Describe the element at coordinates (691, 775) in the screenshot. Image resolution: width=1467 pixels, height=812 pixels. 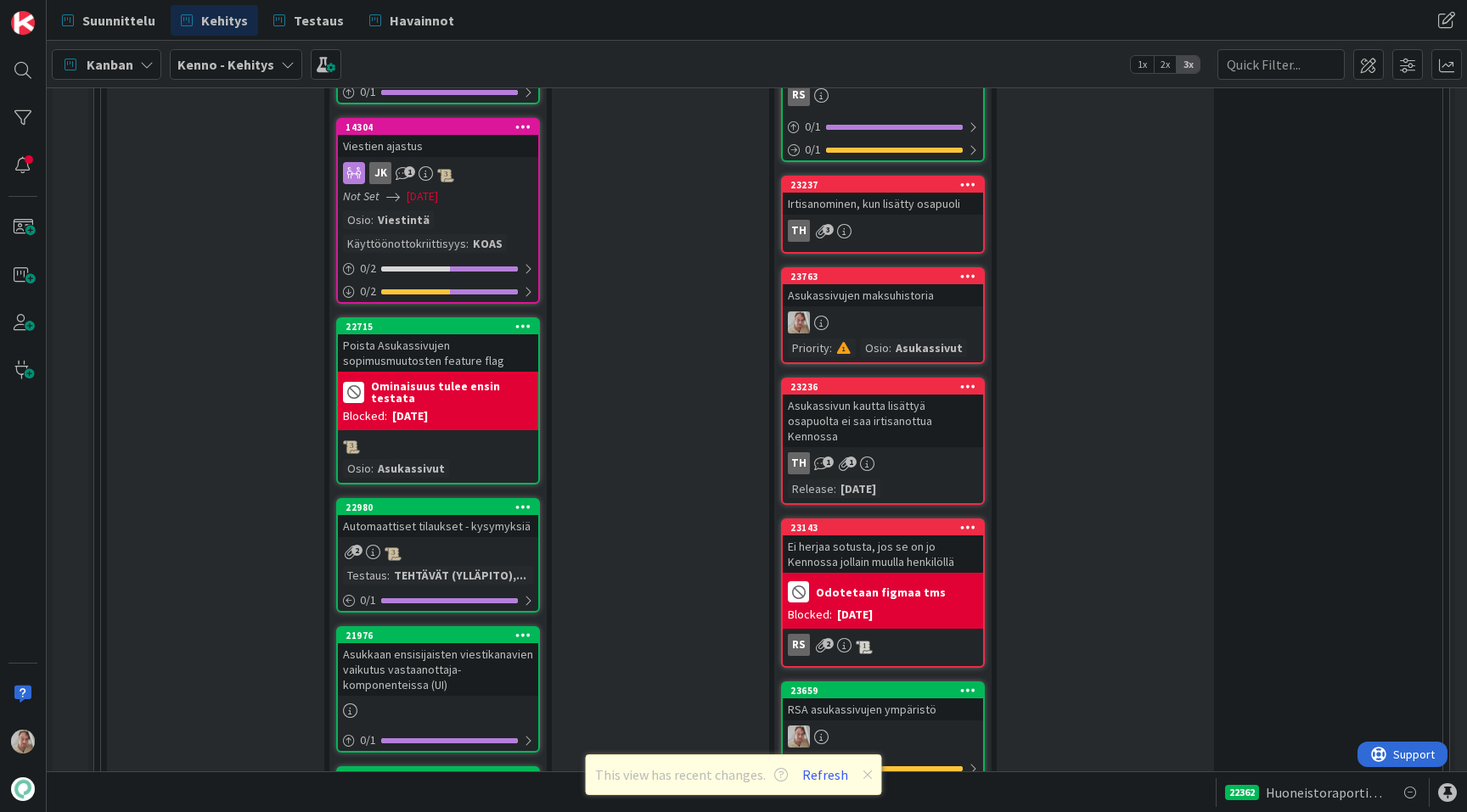
I see `span: This view has recent changes.` at that location.